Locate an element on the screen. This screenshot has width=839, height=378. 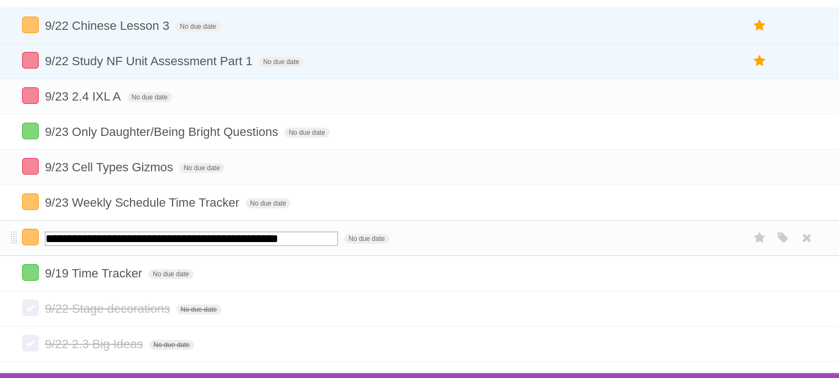
span: 9/22 Chinese Lesson 3 is located at coordinates (108, 25).